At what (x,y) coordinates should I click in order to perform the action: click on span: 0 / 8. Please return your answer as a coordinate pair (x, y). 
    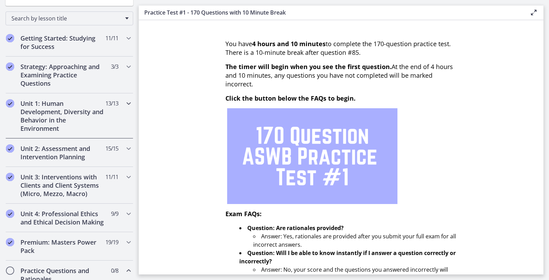
    Looking at the image, I should click on (115, 271).